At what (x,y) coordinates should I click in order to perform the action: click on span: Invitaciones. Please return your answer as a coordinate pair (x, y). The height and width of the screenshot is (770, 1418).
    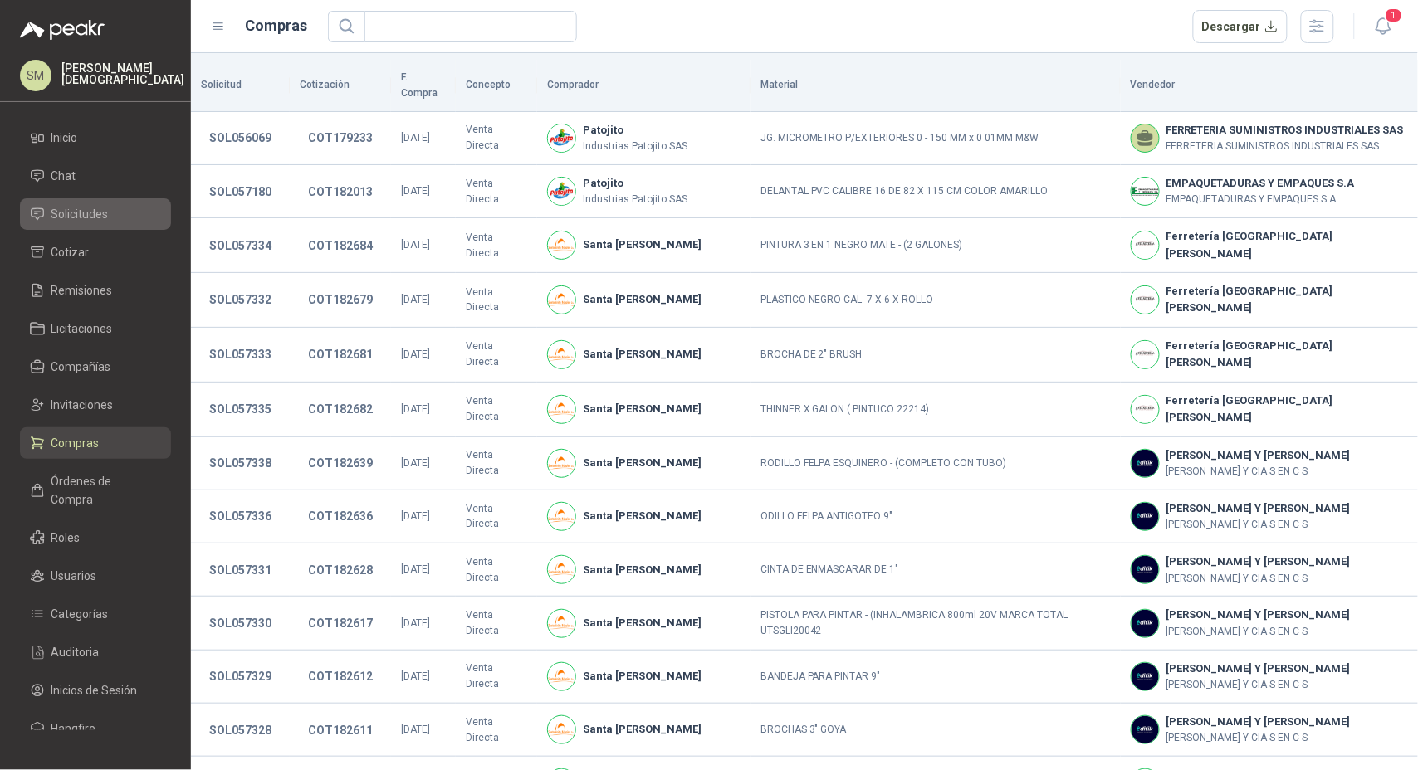
    Looking at the image, I should click on (82, 405).